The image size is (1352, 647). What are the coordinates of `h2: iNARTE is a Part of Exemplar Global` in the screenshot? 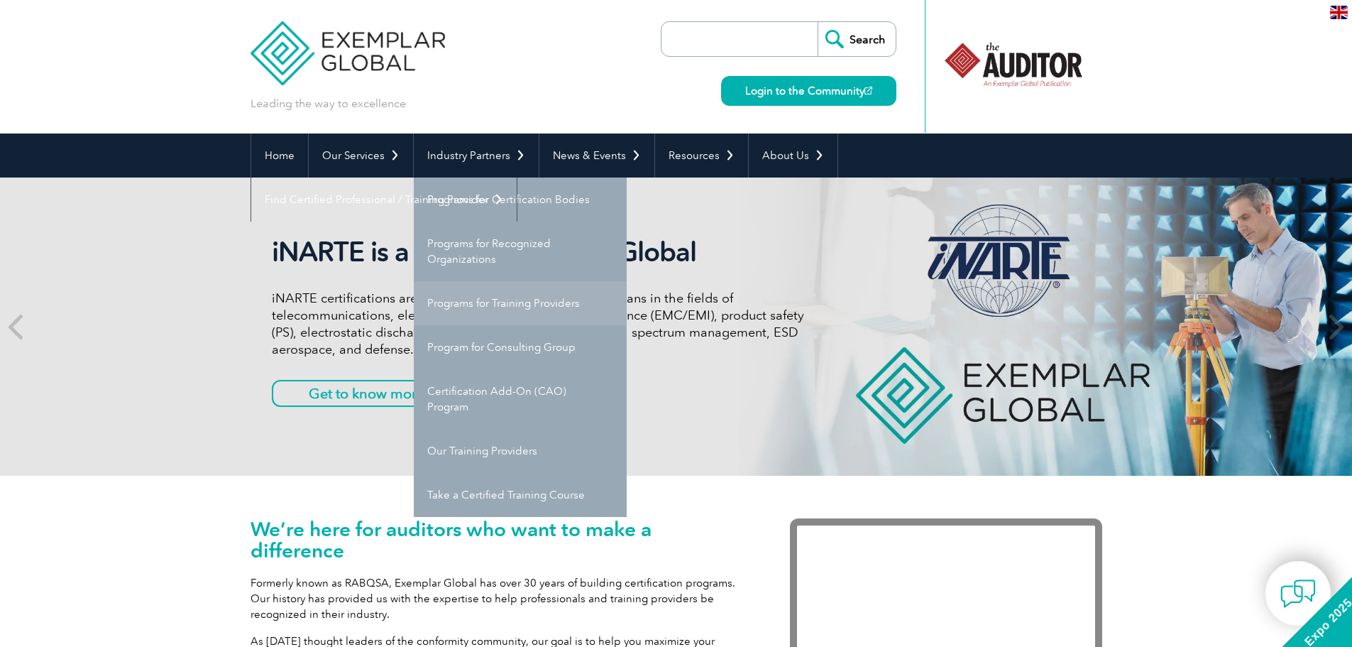 It's located at (538, 252).